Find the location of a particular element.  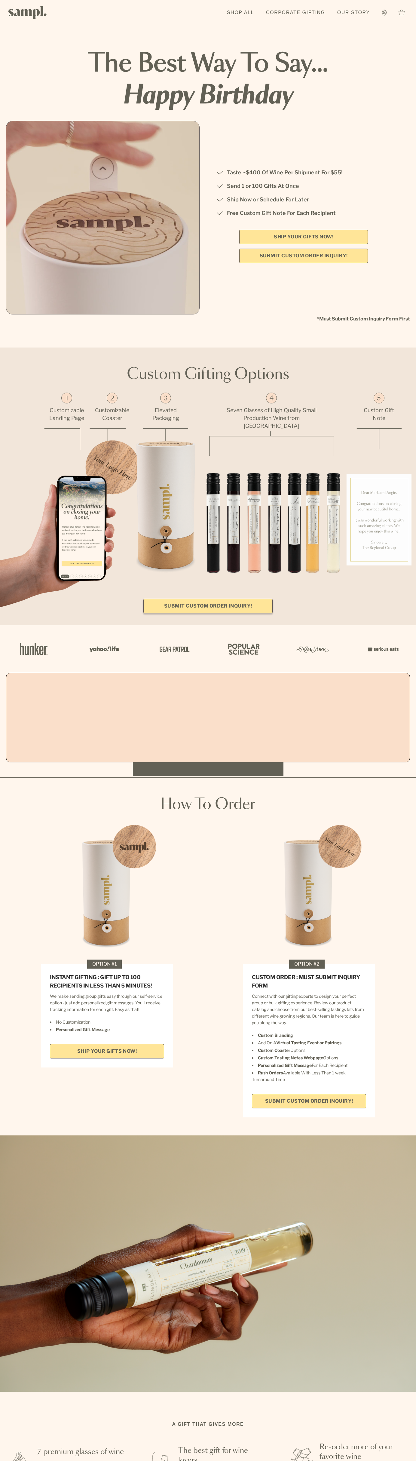

img: gift_fea_2_x1500.png is located at coordinates (113, 468).